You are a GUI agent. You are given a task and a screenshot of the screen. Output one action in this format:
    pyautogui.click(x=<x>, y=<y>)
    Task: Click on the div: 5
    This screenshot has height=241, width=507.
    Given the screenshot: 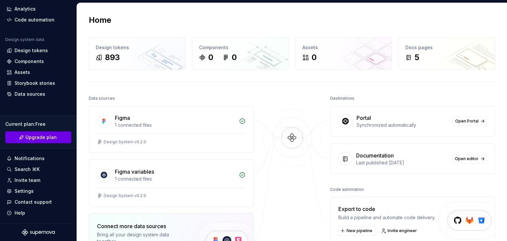 What is the action you would take?
    pyautogui.click(x=417, y=57)
    